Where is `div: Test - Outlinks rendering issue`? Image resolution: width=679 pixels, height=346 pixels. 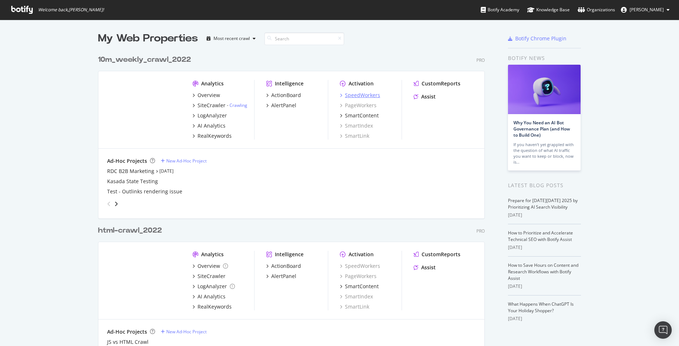 div: Test - Outlinks rendering issue is located at coordinates (144, 191).